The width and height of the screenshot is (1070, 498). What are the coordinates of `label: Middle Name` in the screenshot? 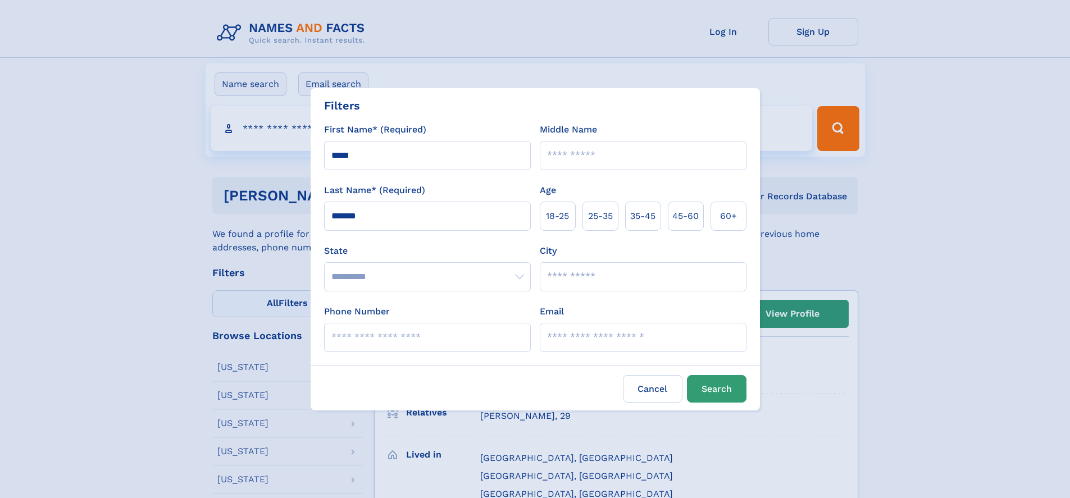 It's located at (568, 130).